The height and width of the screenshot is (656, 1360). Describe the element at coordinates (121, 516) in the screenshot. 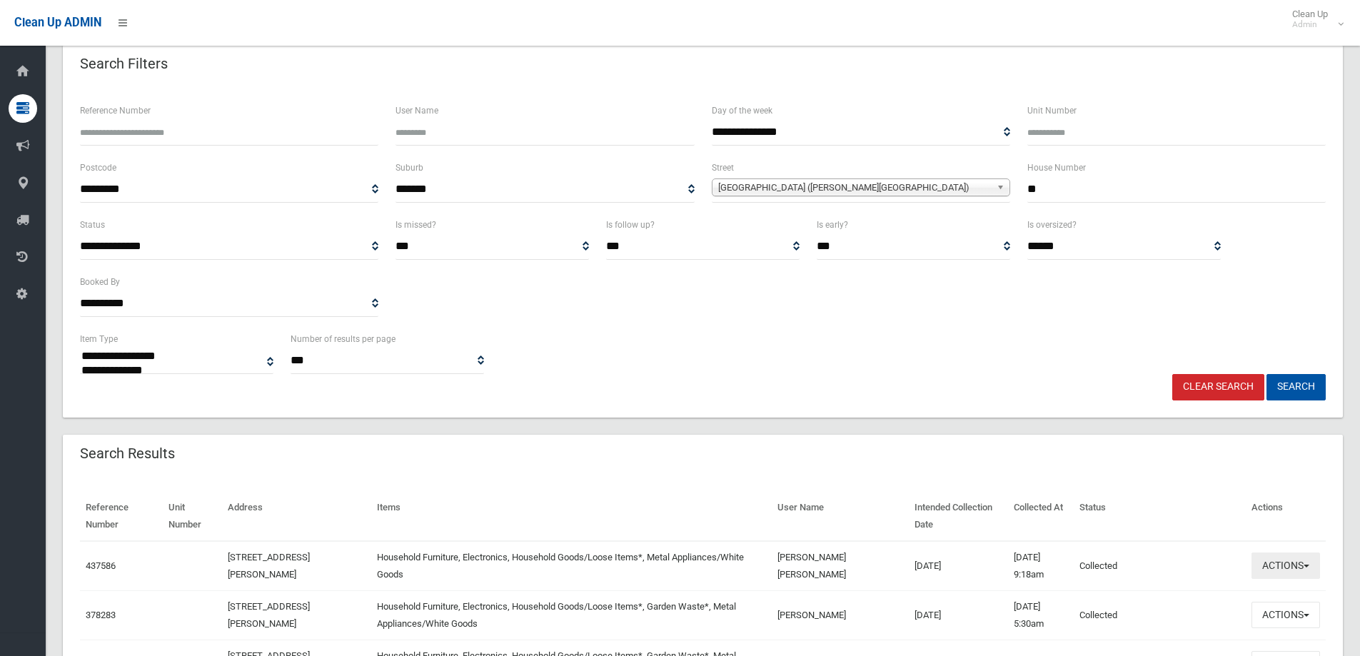

I see `th: Reference Number` at that location.